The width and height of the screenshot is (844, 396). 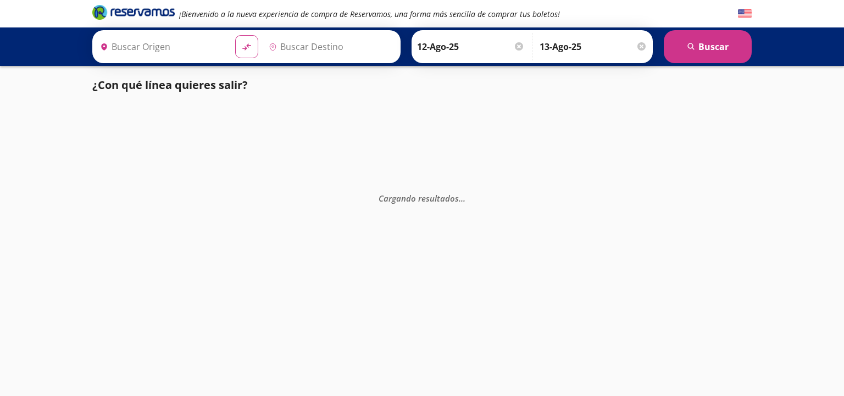 What do you see at coordinates (471, 47) in the screenshot?
I see `input: Elegir Fecha` at bounding box center [471, 47].